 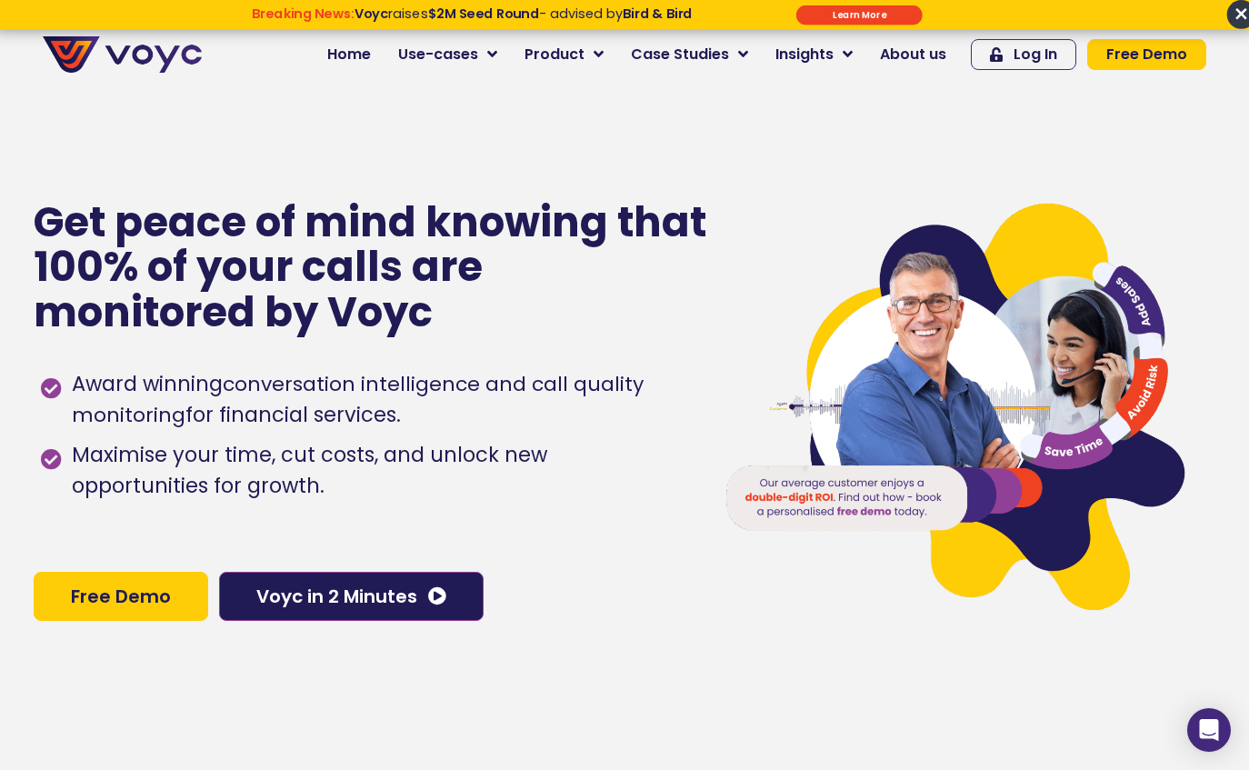 What do you see at coordinates (122, 55) in the screenshot?
I see `img: voyc-full-logo` at bounding box center [122, 55].